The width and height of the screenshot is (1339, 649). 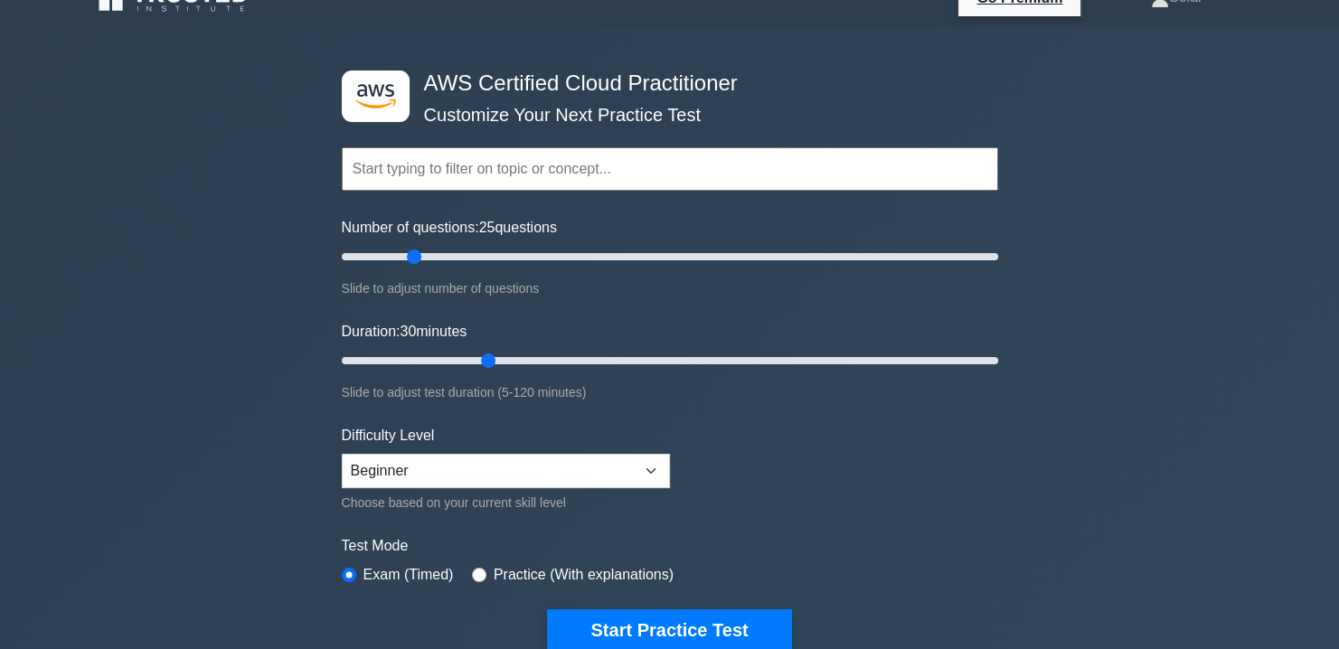 I want to click on h4: AWS Certified Cloud Practitioner, so click(x=663, y=83).